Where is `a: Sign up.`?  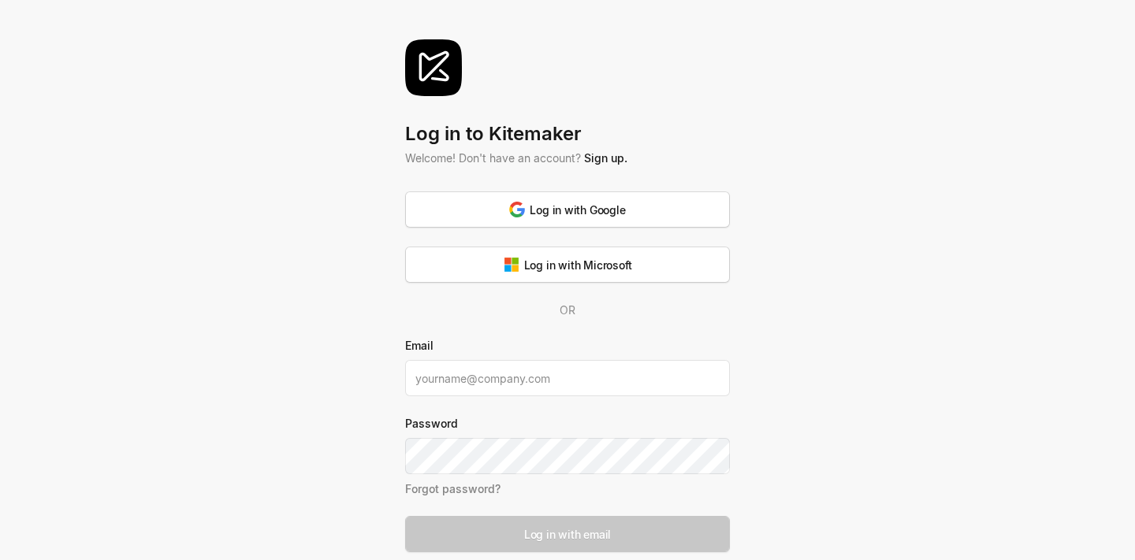 a: Sign up. is located at coordinates (605, 158).